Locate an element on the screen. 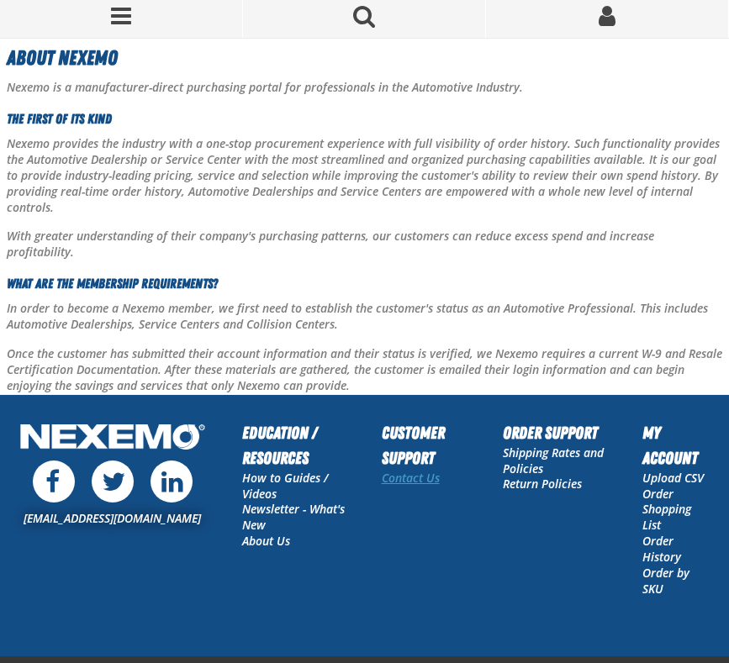  p: With greater understanding of their company's purchasing patterns, our customers can reduce exces... is located at coordinates (364, 245).